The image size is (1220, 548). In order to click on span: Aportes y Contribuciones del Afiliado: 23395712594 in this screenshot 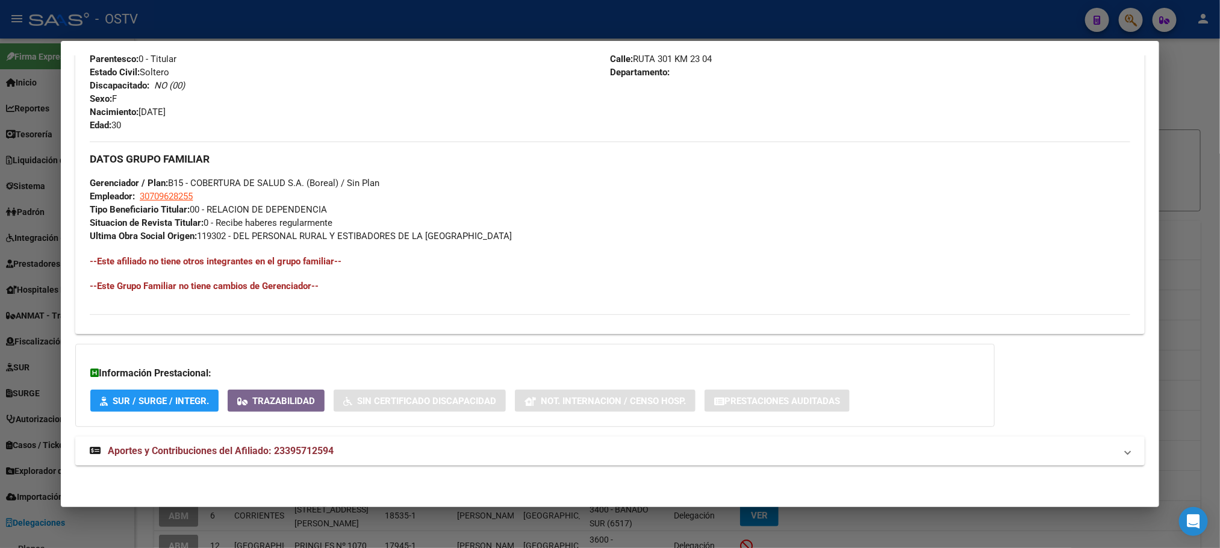, I will do `click(220, 451)`.